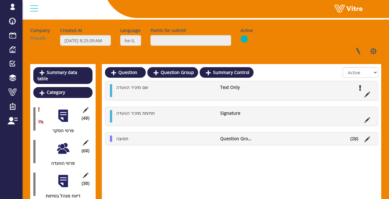 Image resolution: width=389 pixels, height=199 pixels. What do you see at coordinates (71, 31) in the screenshot?
I see `label: Created At` at bounding box center [71, 31].